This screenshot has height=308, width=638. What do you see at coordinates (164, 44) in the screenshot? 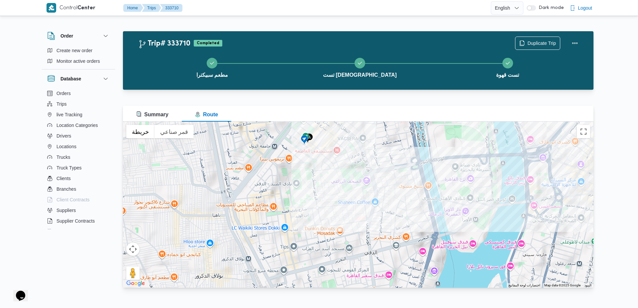
I see `h2: Trip# 333710` at bounding box center [164, 44].